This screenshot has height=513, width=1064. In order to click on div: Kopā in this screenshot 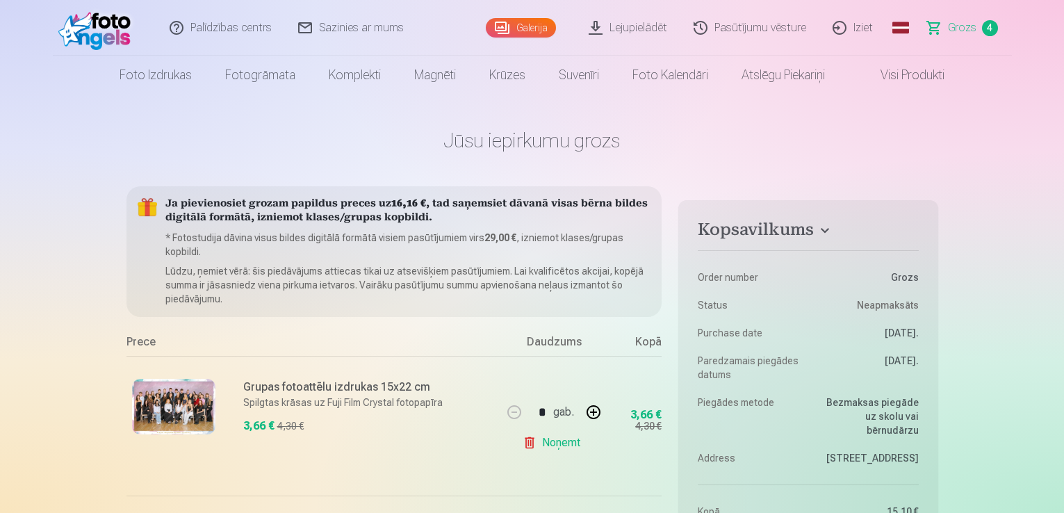, I will do `click(634, 345)`.